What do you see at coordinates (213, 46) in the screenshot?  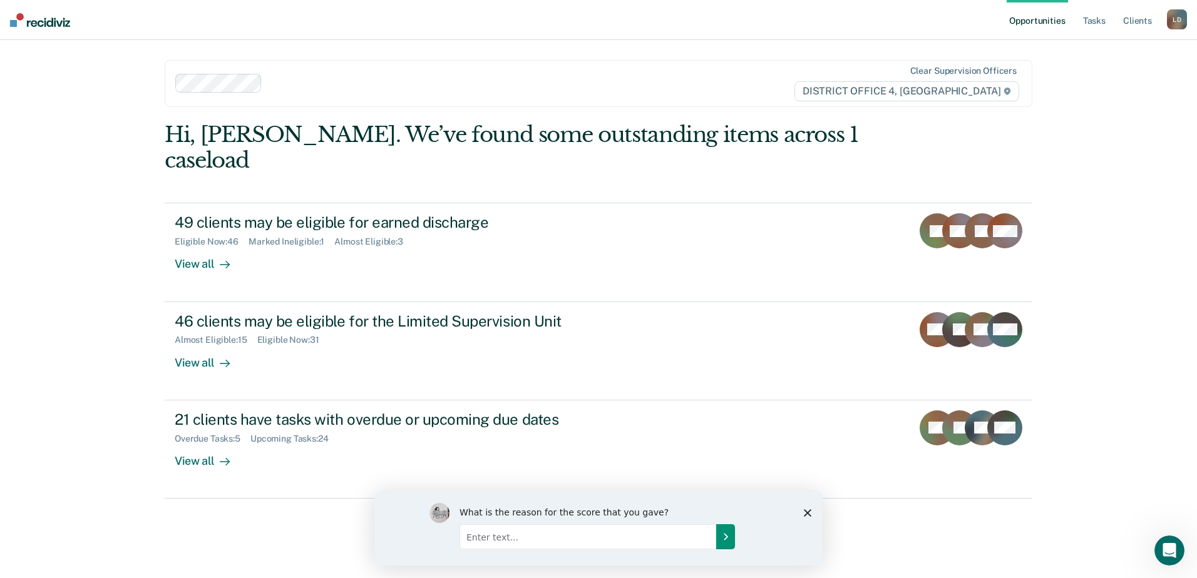 I see `input: Enter text...` at bounding box center [213, 46].